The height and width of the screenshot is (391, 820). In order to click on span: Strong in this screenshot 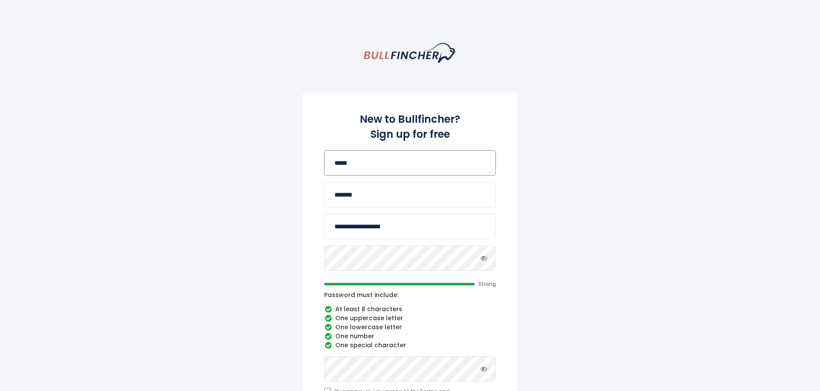, I will do `click(487, 284)`.